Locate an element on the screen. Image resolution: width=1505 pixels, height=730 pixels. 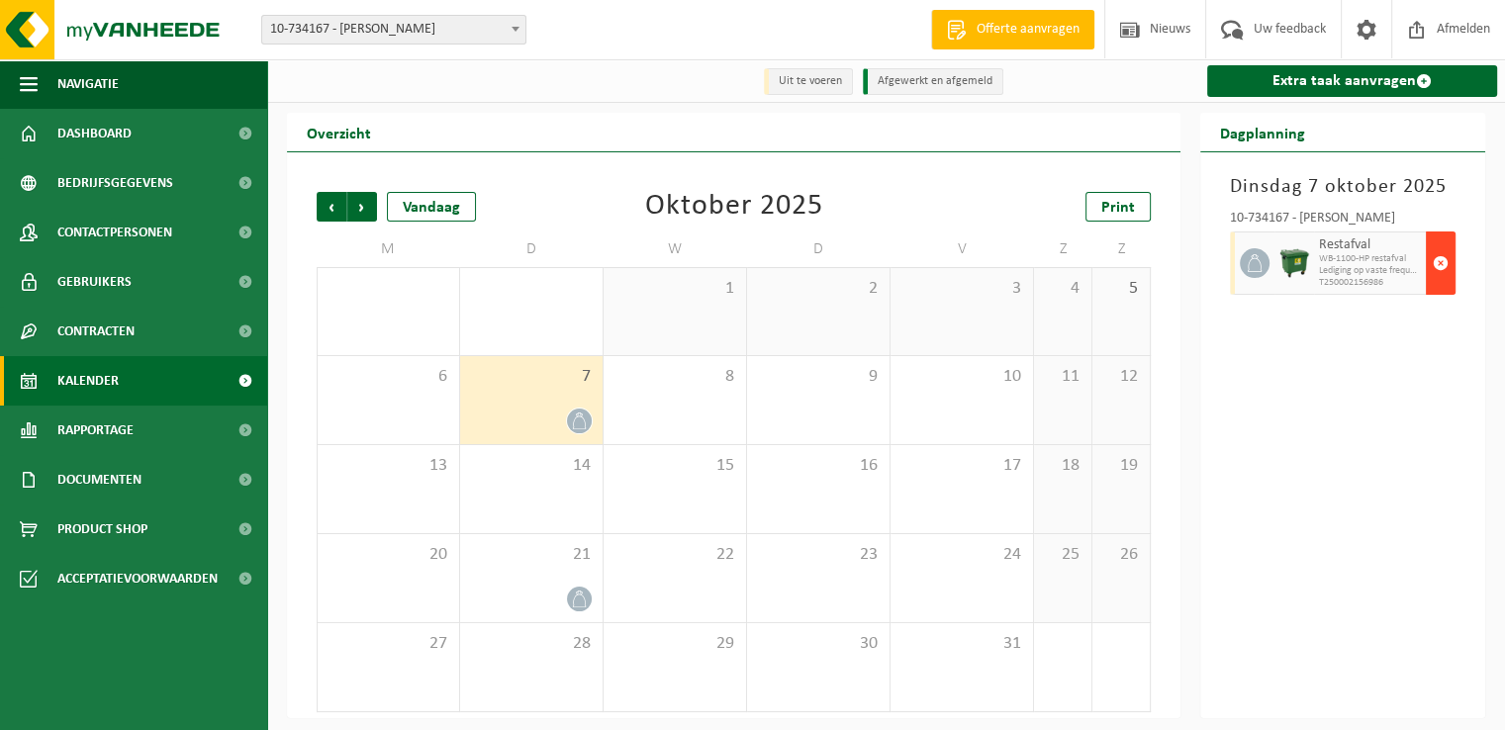
span: Lediging op vaste frequentie is located at coordinates (1369, 271).